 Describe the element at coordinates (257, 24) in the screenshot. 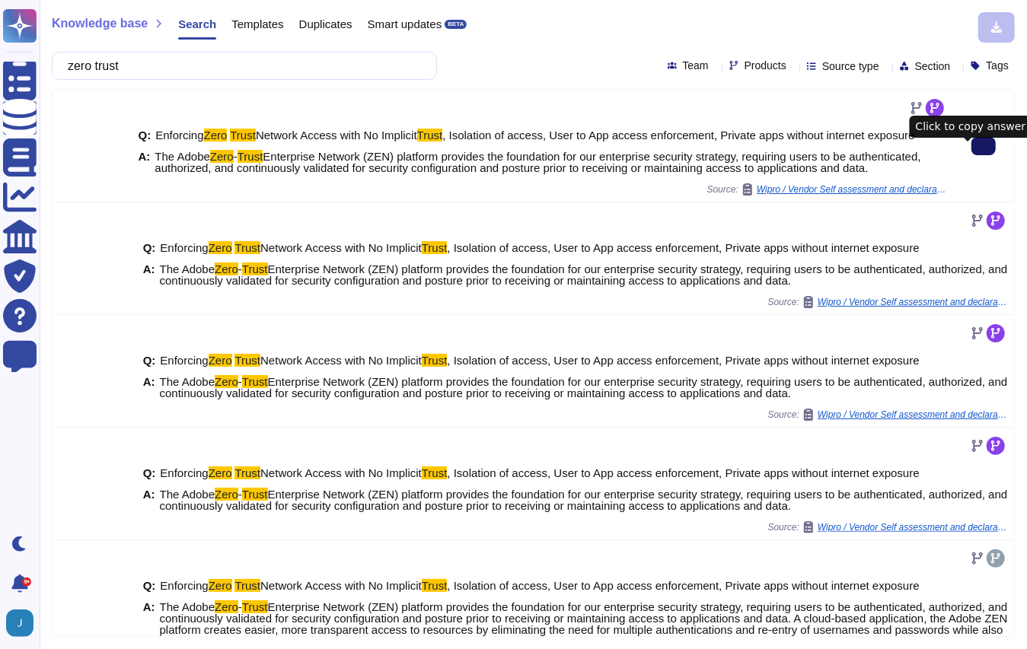

I see `span: Templates` at that location.